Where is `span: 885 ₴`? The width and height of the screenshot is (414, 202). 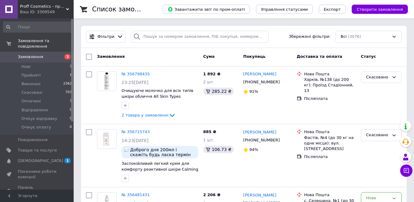
span: 885 ₴ is located at coordinates (210, 131).